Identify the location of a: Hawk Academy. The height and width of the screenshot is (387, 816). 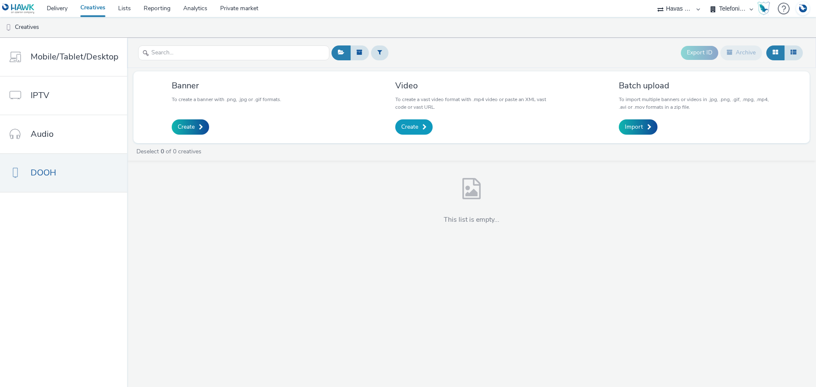
(766, 9).